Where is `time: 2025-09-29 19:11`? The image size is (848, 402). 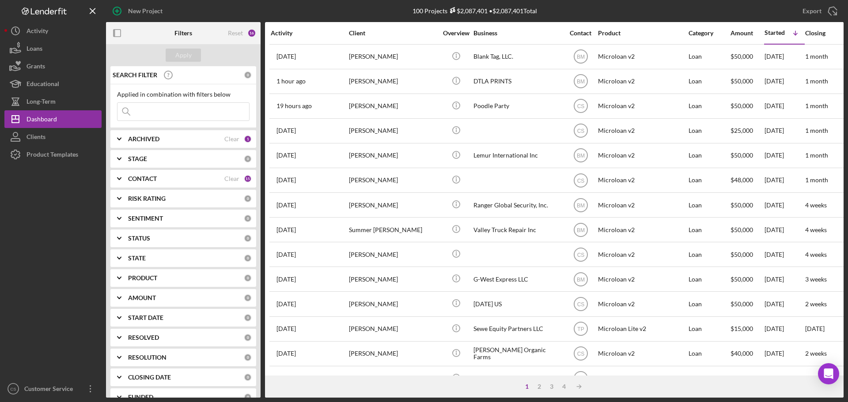 time: 2025-09-29 19:11 is located at coordinates (286, 205).